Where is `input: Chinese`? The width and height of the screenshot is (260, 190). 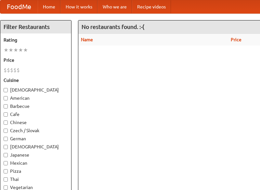
input: Chinese is located at coordinates (6, 123).